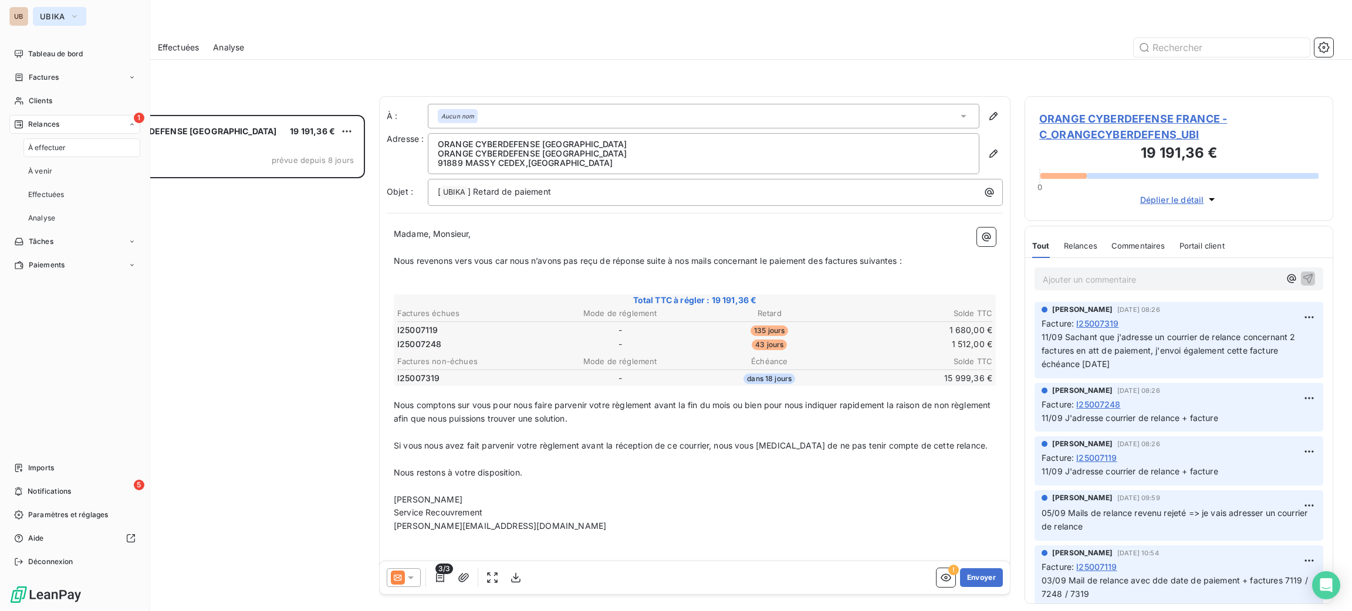 The image size is (1352, 611). What do you see at coordinates (68, 515) in the screenshot?
I see `span: Paramètres et réglages` at bounding box center [68, 515].